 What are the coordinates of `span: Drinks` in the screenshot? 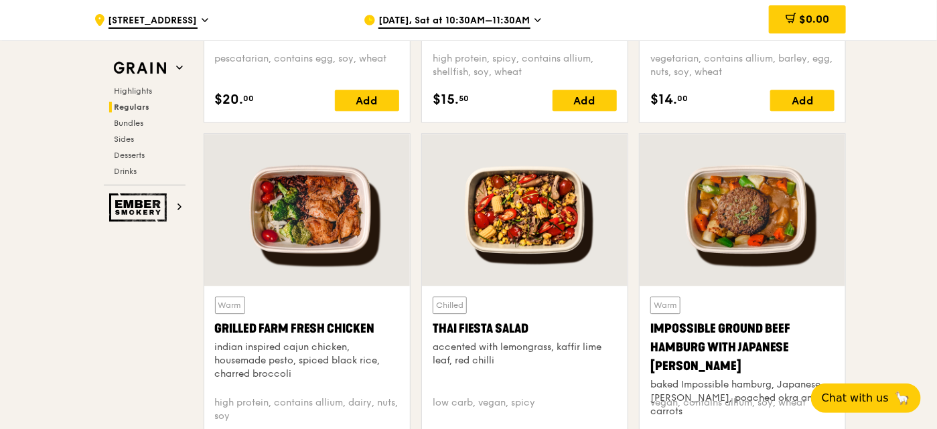 It's located at (126, 172).